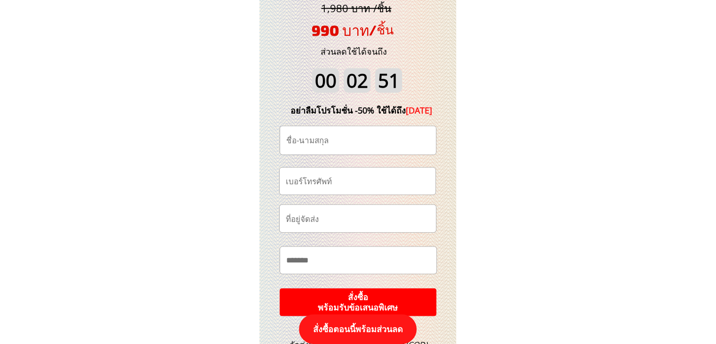 This screenshot has height=344, width=716. I want to click on div: อย่าลืมโปรโมชั่น -50% ใช้ได้ถึง, so click(361, 110).